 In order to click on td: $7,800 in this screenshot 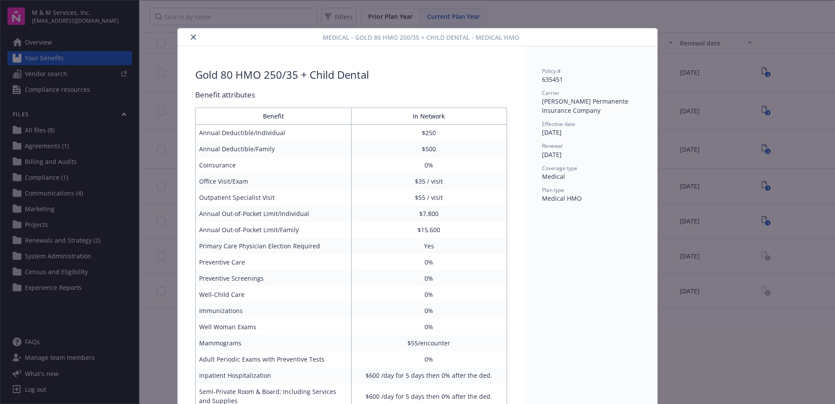, I will do `click(429, 213)`.